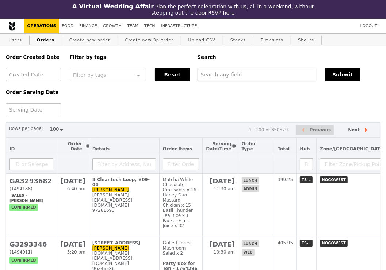  I want to click on div: (1494188), so click(31, 188).